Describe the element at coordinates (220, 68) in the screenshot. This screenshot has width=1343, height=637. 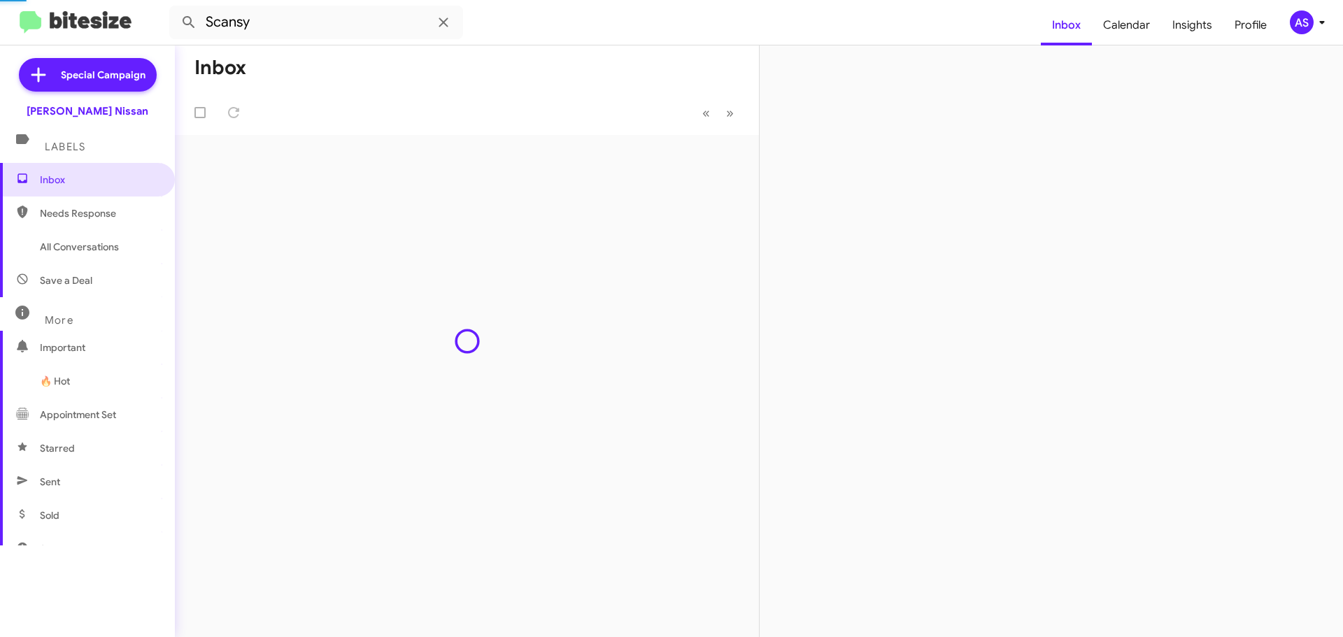
I see `h1: Inbox` at that location.